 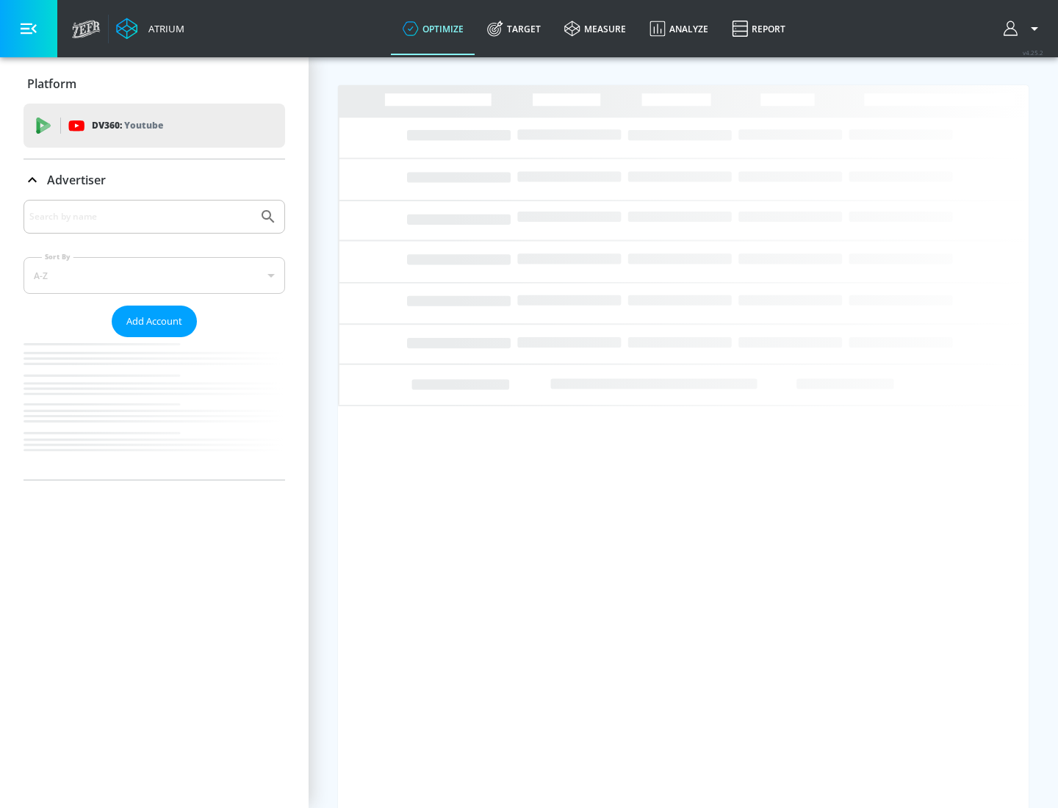 What do you see at coordinates (140, 217) in the screenshot?
I see `input: Search by name` at bounding box center [140, 217].